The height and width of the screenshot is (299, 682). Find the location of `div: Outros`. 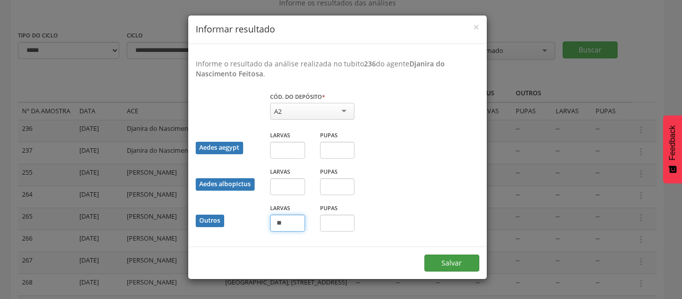

div: Outros is located at coordinates (210, 221).